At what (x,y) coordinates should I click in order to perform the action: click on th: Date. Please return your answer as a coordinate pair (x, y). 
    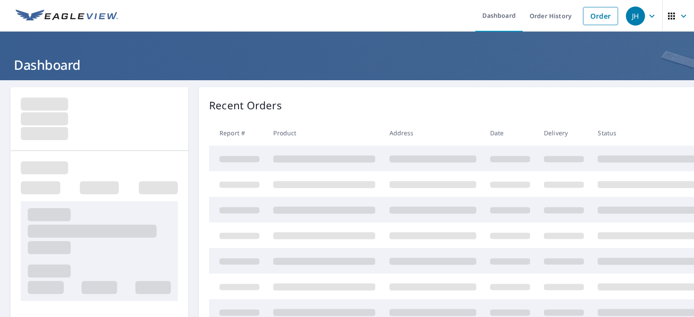
    Looking at the image, I should click on (510, 133).